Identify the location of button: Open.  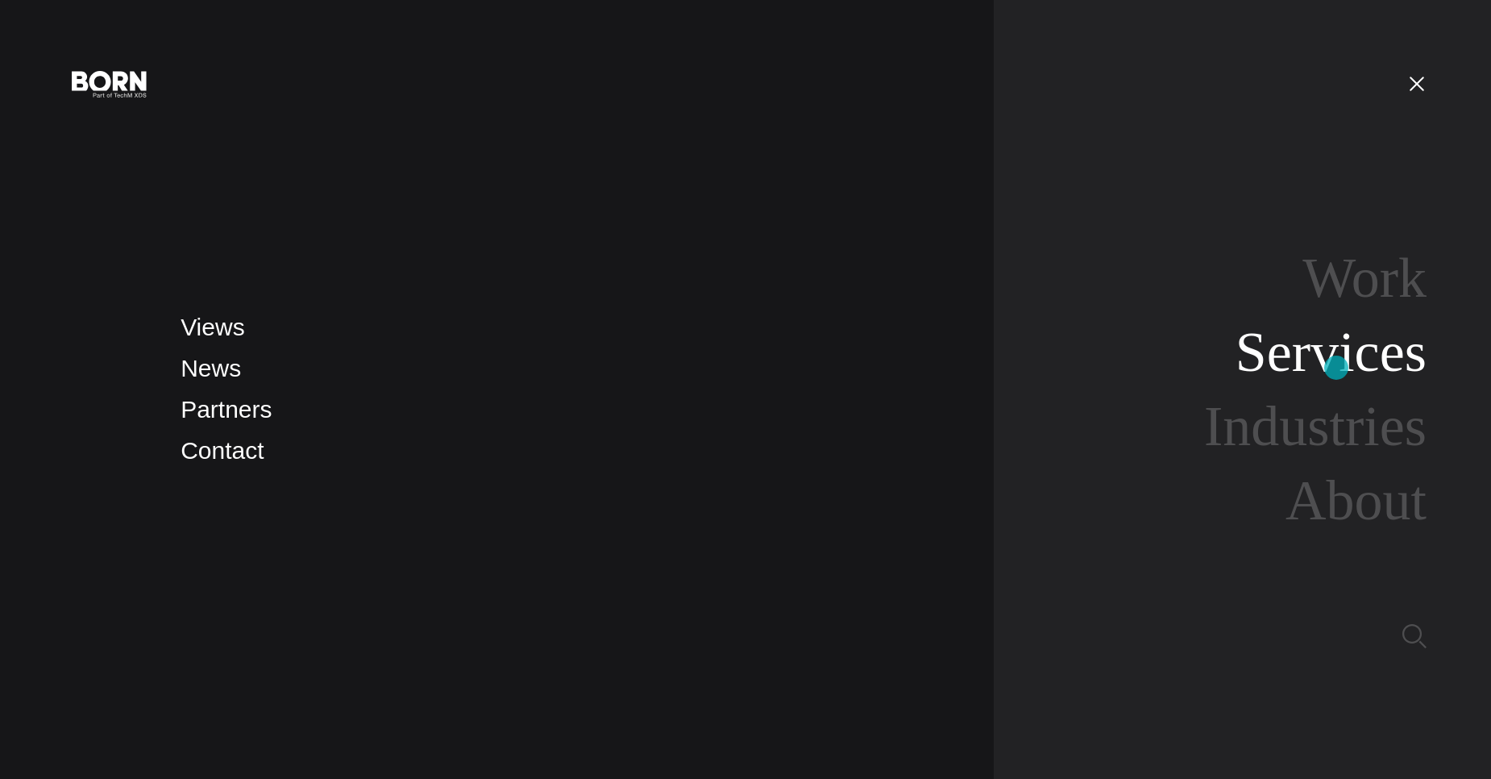
(1417, 83).